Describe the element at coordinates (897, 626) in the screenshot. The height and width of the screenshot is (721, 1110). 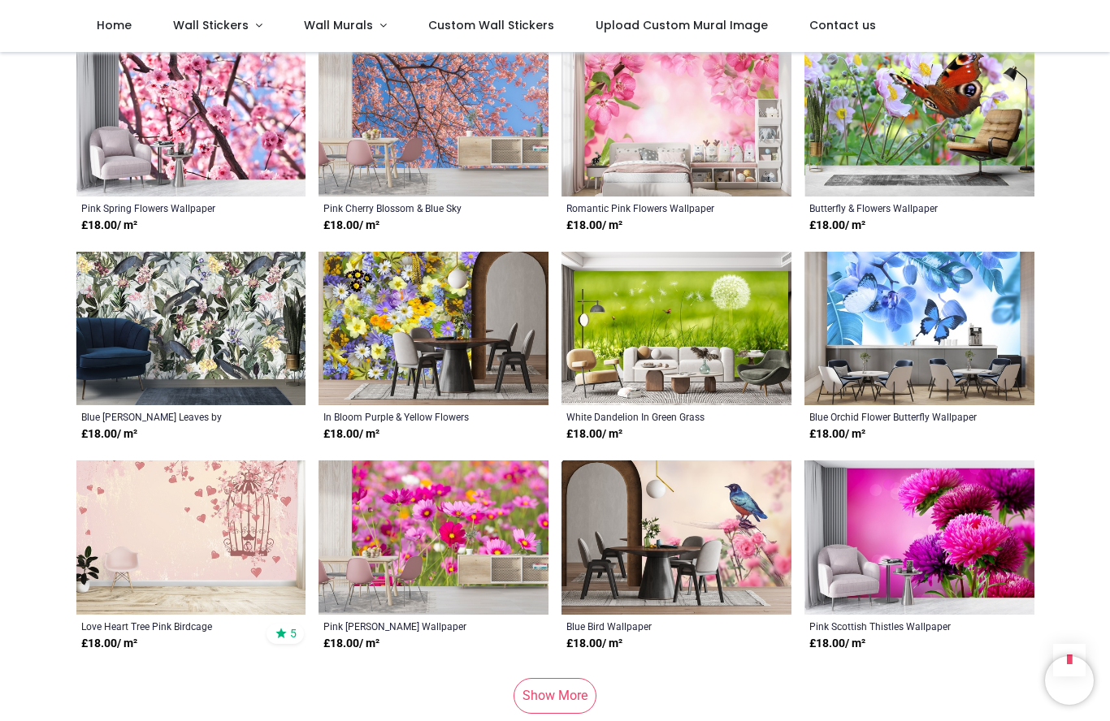
I see `div: Pink Scottish Thistles Wallpaper` at that location.